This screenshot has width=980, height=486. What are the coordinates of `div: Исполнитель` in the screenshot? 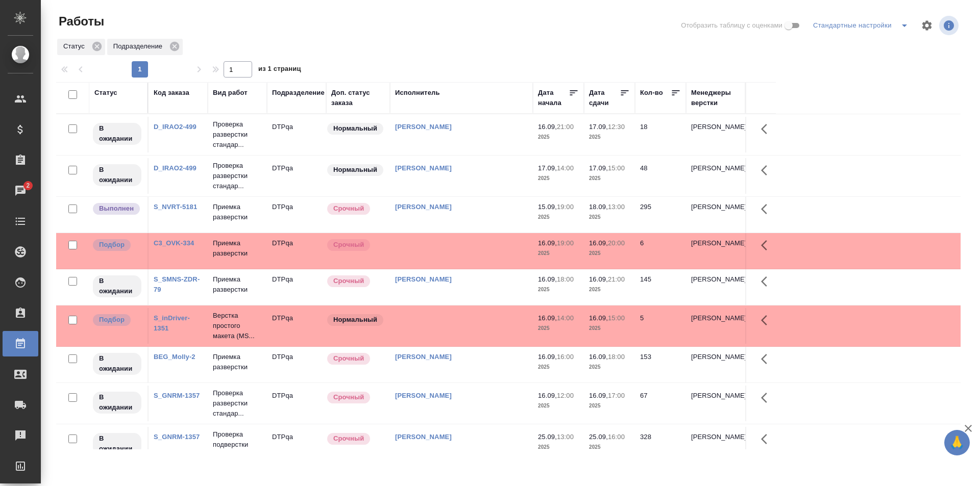 It's located at (417, 93).